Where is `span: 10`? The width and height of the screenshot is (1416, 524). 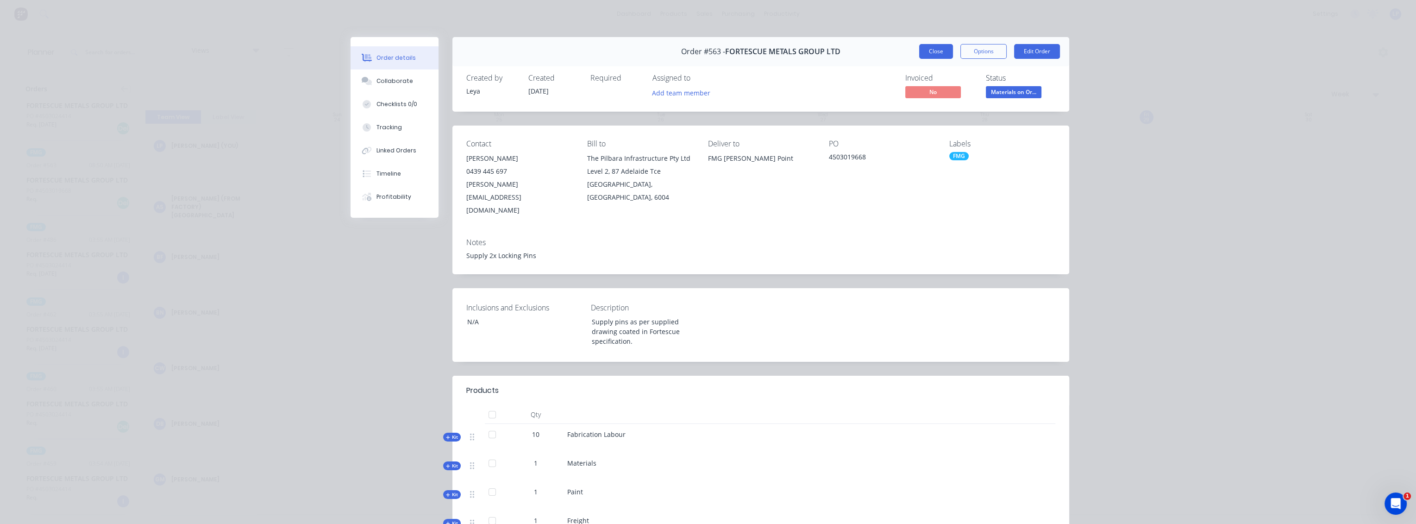
span: 10 is located at coordinates (536, 434).